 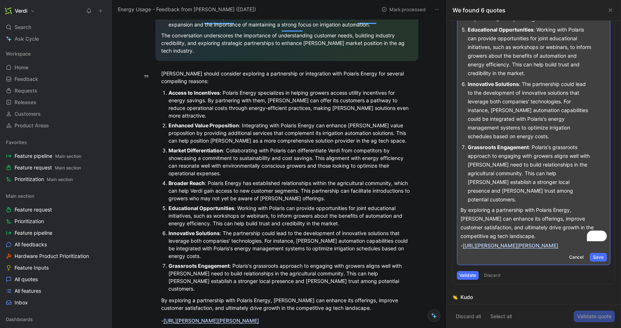 I want to click on a: Feature request, so click(x=56, y=210).